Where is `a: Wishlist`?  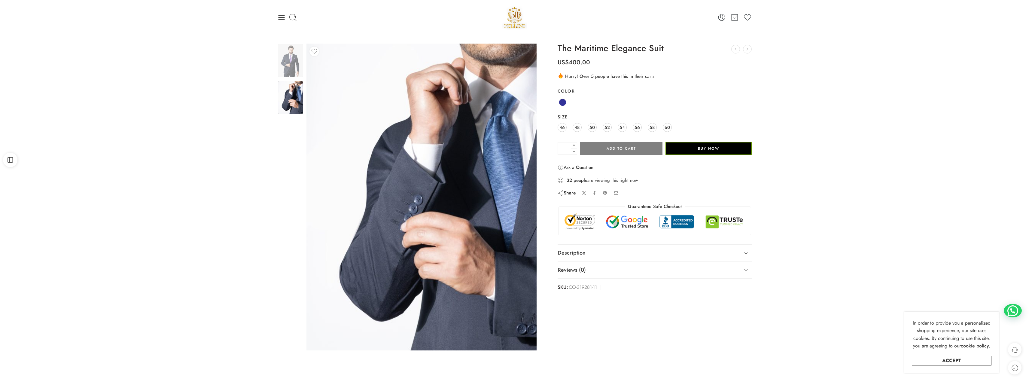 a: Wishlist is located at coordinates (747, 17).